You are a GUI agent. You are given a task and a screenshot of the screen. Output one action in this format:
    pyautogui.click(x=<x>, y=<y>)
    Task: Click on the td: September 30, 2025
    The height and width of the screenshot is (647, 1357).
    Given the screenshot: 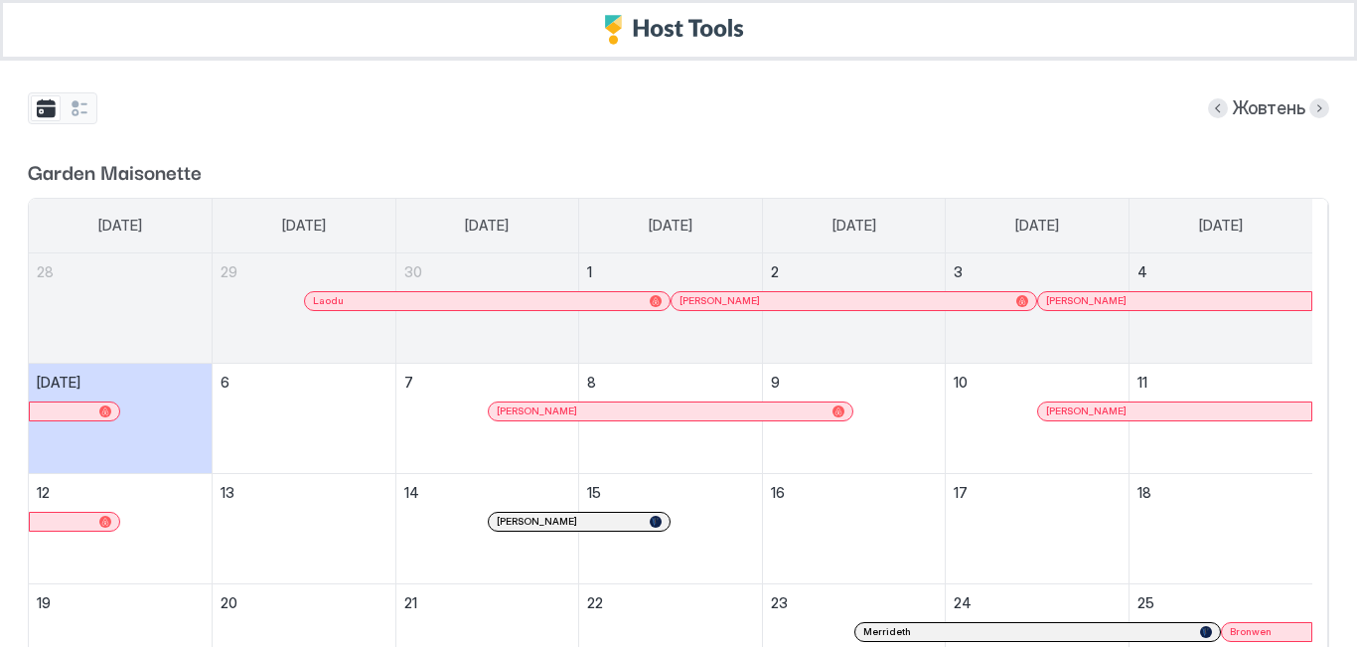 What is the action you would take?
    pyautogui.click(x=487, y=308)
    